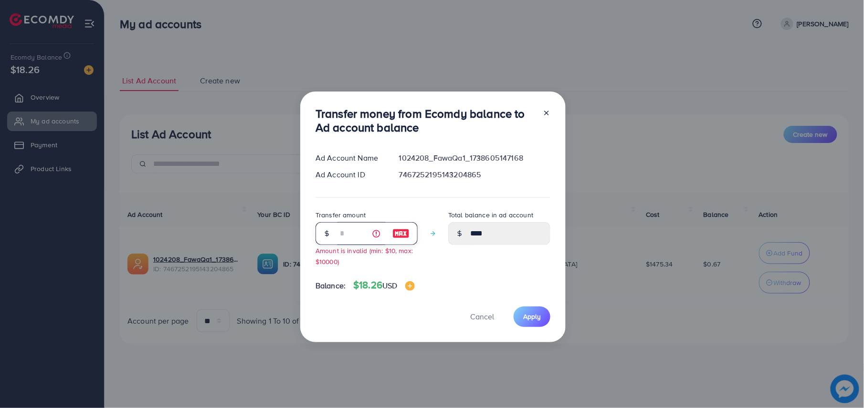 This screenshot has width=864, height=408. Describe the element at coordinates (482, 317) in the screenshot. I see `button: Cancel` at that location.